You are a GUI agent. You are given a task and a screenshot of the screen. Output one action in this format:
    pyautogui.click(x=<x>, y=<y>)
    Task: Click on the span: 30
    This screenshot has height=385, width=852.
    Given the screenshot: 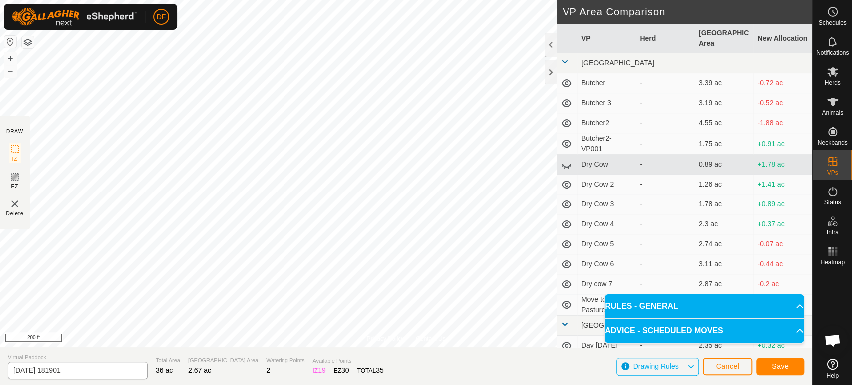 What is the action you would take?
    pyautogui.click(x=345, y=370)
    